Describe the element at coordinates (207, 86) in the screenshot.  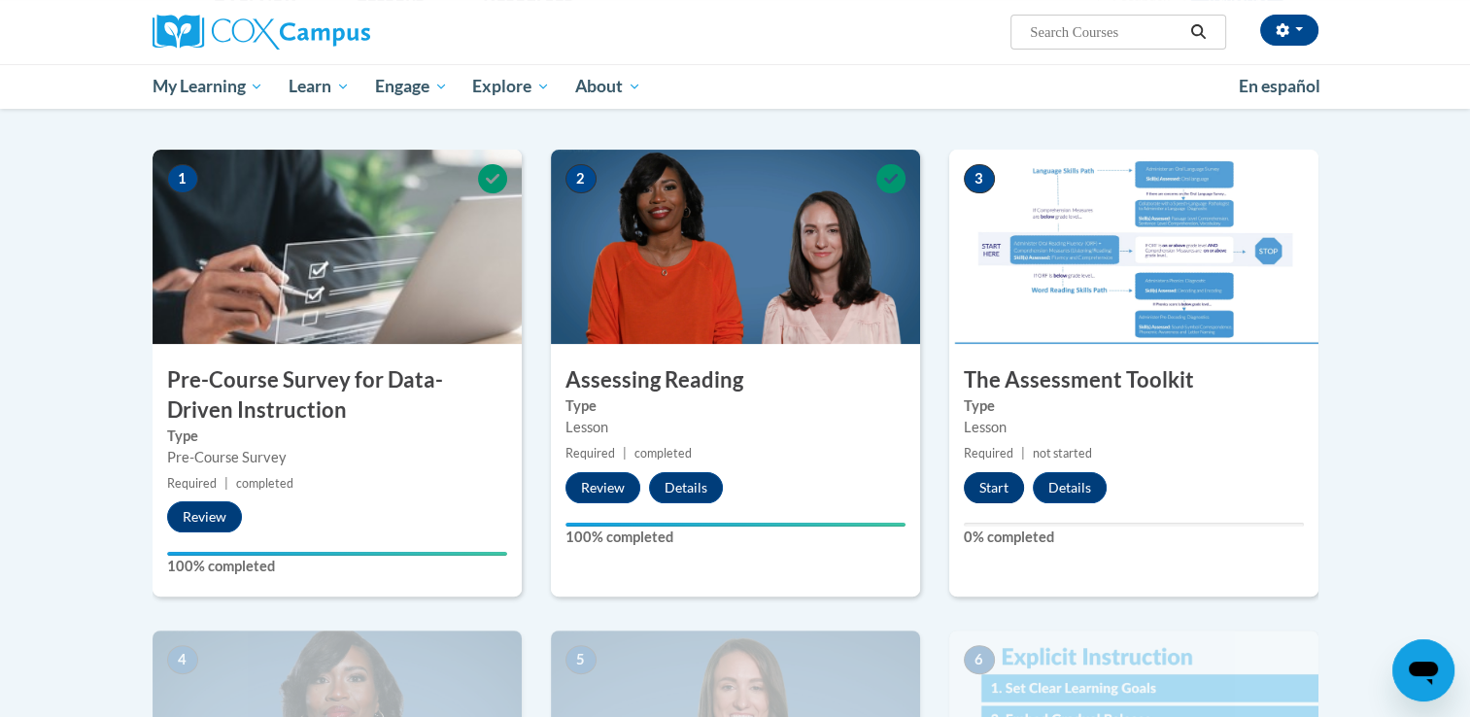
I see `span: My Learning` at that location.